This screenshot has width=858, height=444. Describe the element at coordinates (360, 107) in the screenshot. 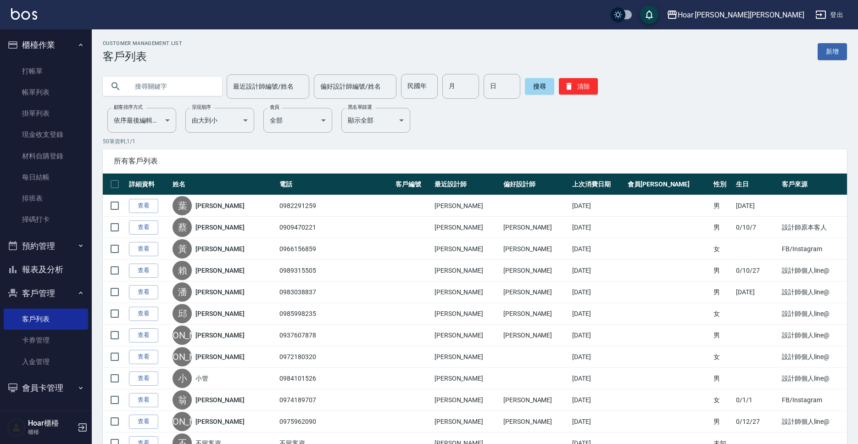

I see `label: 黑名單篩選` at that location.